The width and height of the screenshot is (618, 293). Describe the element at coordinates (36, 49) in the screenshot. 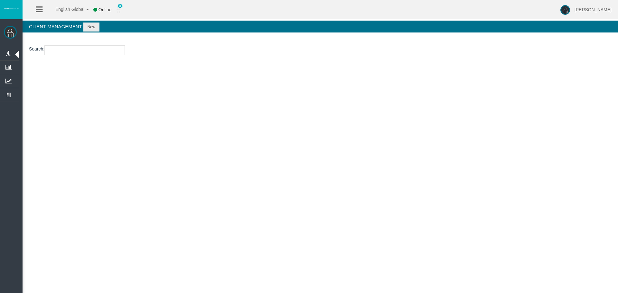

I see `label: Search` at that location.